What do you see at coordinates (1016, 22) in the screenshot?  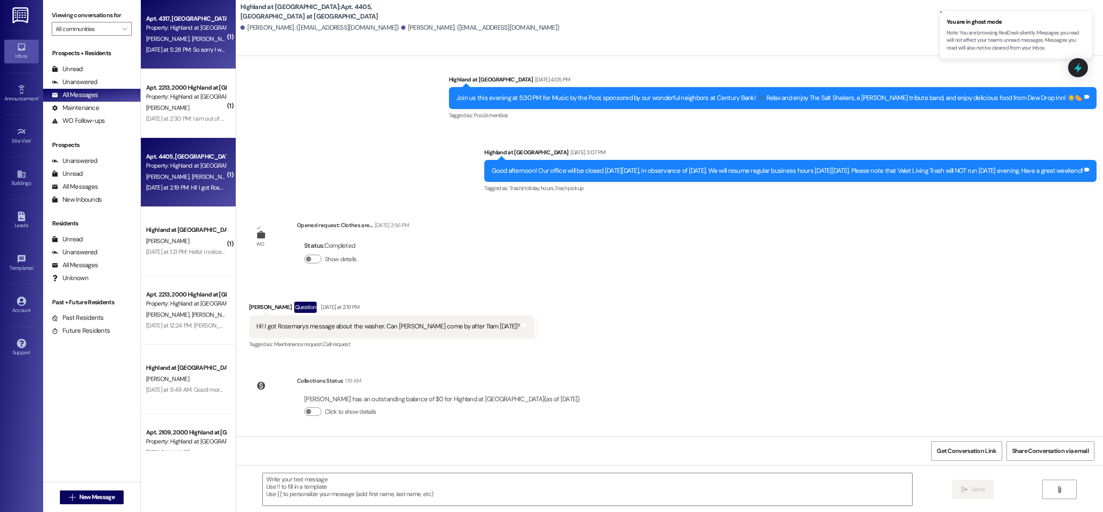 I see `span: You are in ghost mode` at bounding box center [1016, 22].